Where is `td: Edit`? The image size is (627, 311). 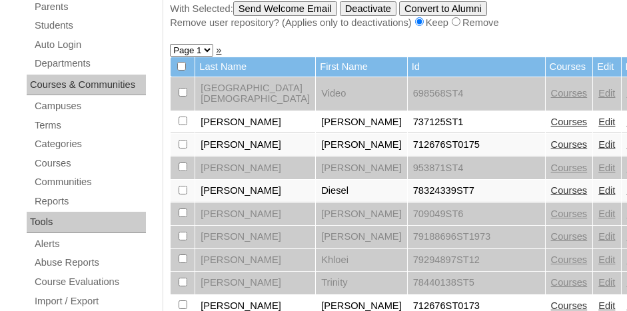
td: Edit is located at coordinates (606, 67).